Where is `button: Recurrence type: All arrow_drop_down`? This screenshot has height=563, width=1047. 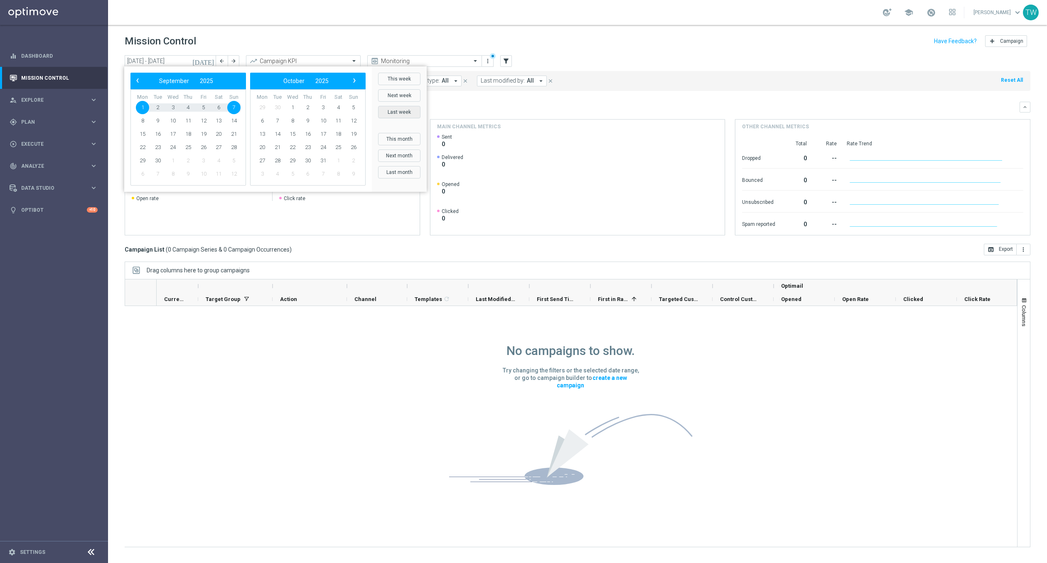 button: Recurrence type: All arrow_drop_down is located at coordinates (427, 81).